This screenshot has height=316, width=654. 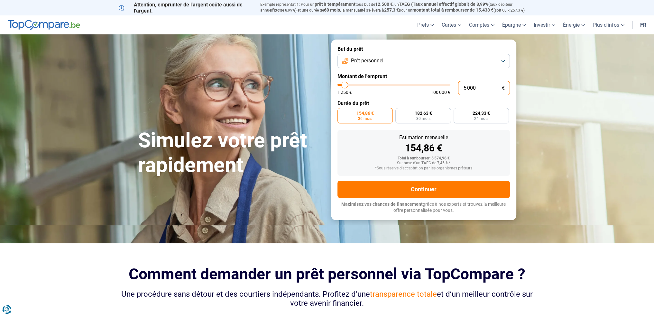 I want to click on span: Maximisez vos chances de financement, so click(x=382, y=204).